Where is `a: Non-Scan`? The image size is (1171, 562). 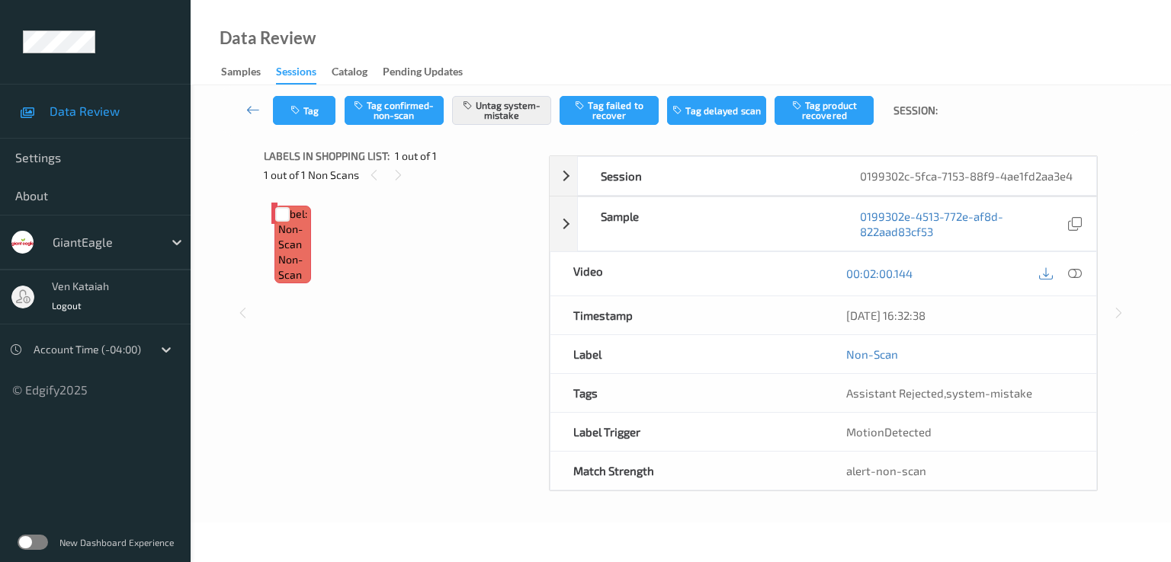 a: Non-Scan is located at coordinates (872, 354).